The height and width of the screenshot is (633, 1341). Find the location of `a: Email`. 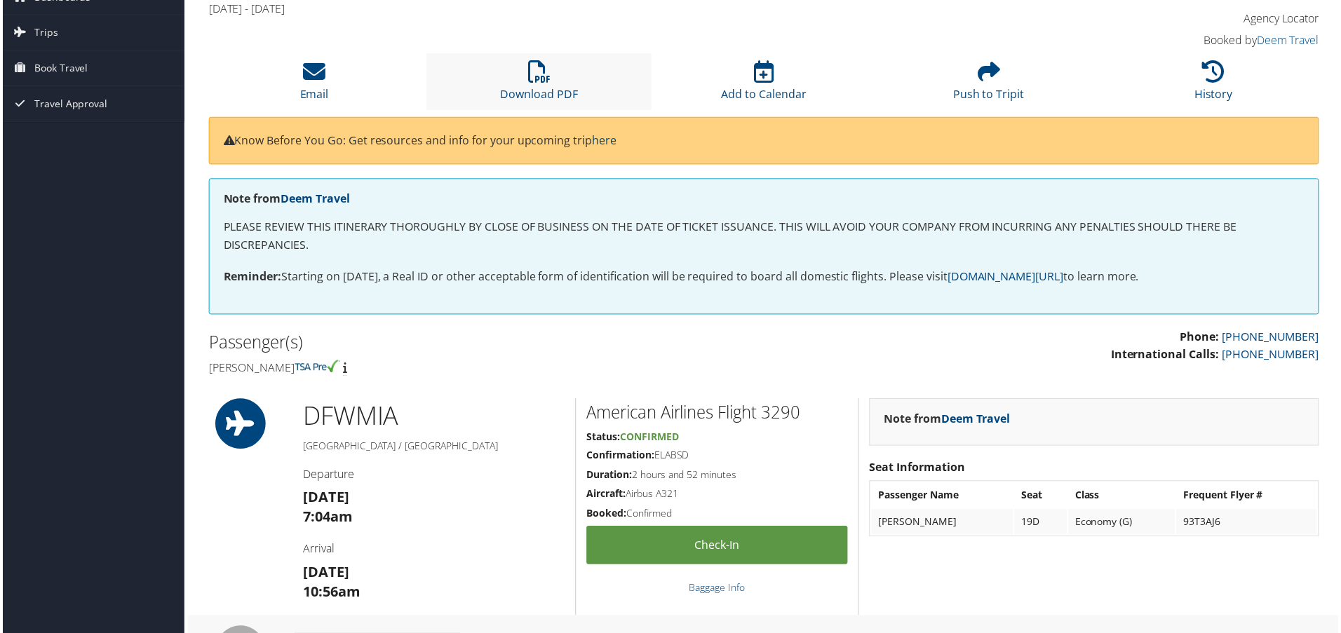

a: Email is located at coordinates (313, 86).